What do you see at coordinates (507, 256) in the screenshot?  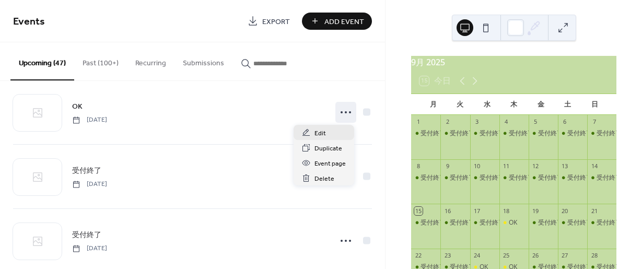 I see `div: 25` at bounding box center [507, 256].